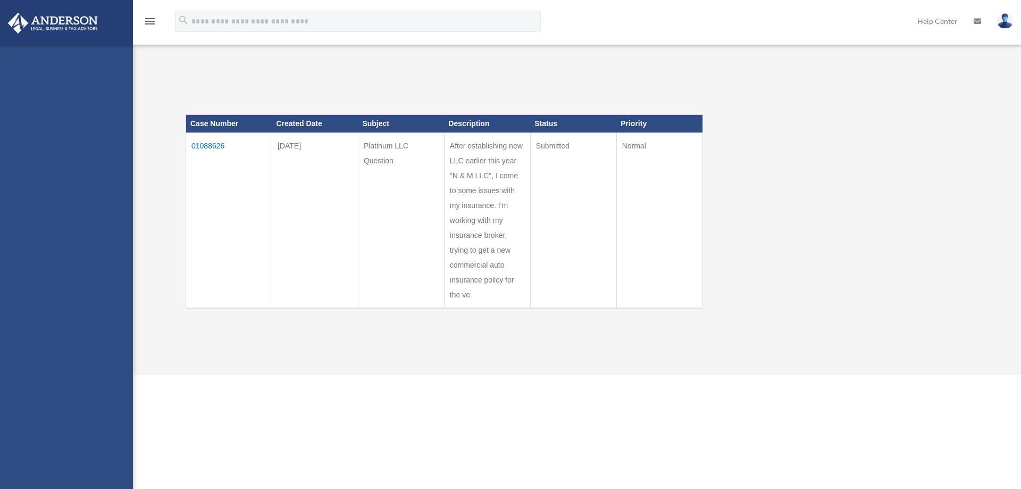 The height and width of the screenshot is (489, 1021). What do you see at coordinates (150, 21) in the screenshot?
I see `i: menu` at bounding box center [150, 21].